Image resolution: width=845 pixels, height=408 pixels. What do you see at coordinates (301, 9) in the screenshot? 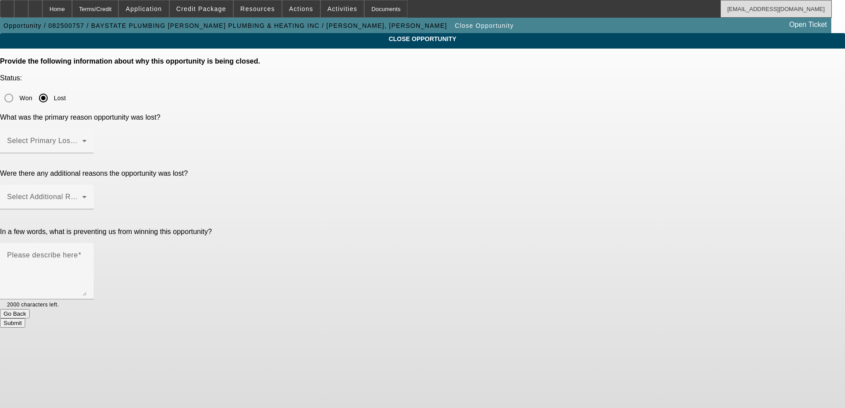
I see `button: Actions` at bounding box center [301, 9].